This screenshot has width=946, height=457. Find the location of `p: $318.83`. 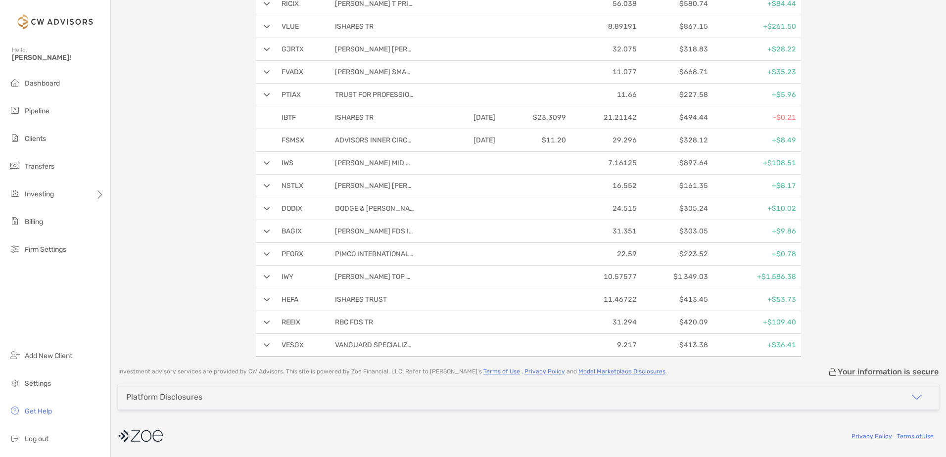

p: $318.83 is located at coordinates (674, 49).